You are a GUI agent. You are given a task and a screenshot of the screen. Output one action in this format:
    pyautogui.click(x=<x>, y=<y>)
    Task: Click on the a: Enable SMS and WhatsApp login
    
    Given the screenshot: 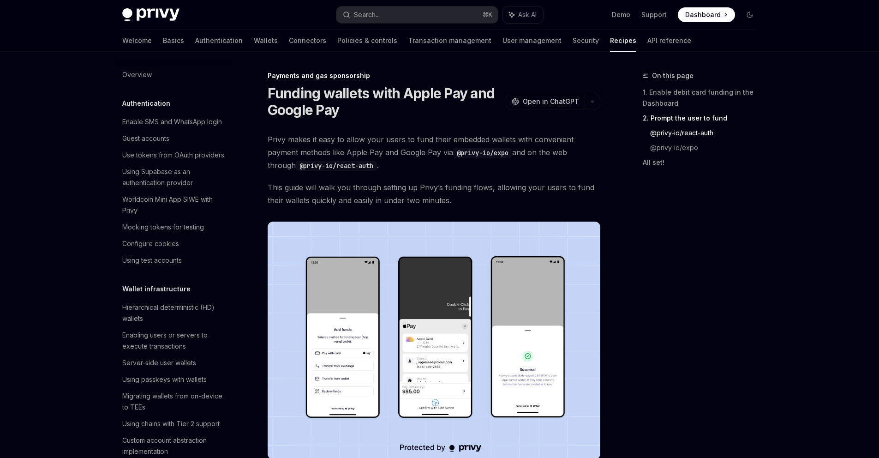 What is the action you would take?
    pyautogui.click(x=174, y=122)
    